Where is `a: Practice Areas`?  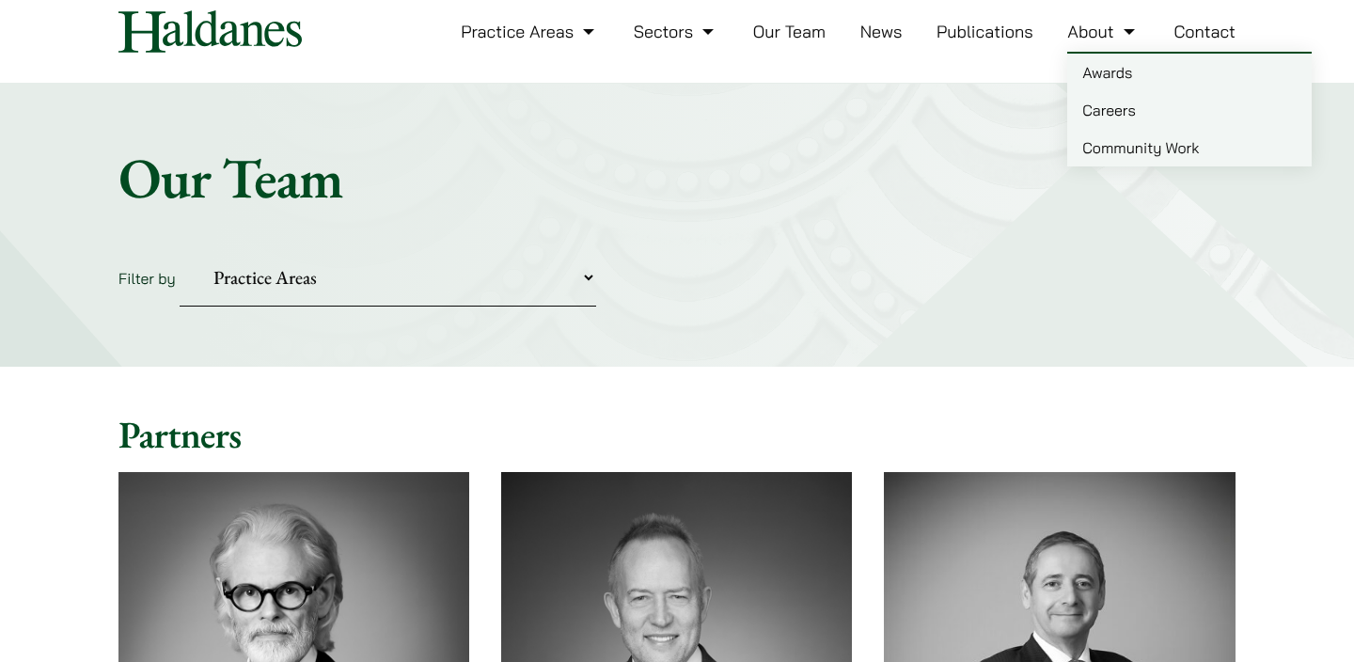
a: Practice Areas is located at coordinates (529, 31).